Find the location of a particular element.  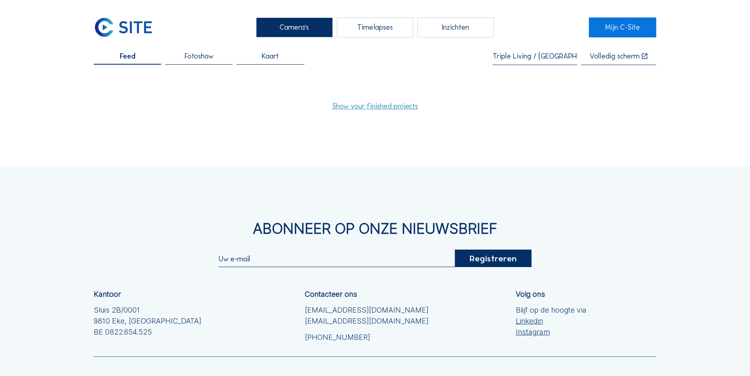

div: Volledig scherm is located at coordinates (615, 56).